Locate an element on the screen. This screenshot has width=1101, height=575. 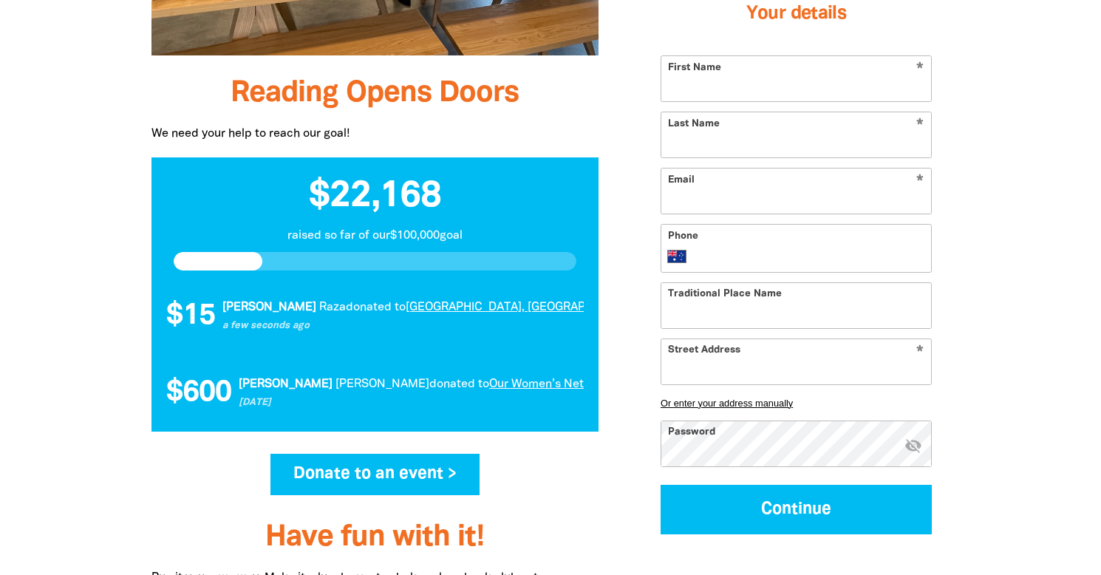
span: $15 is located at coordinates (158, 316).